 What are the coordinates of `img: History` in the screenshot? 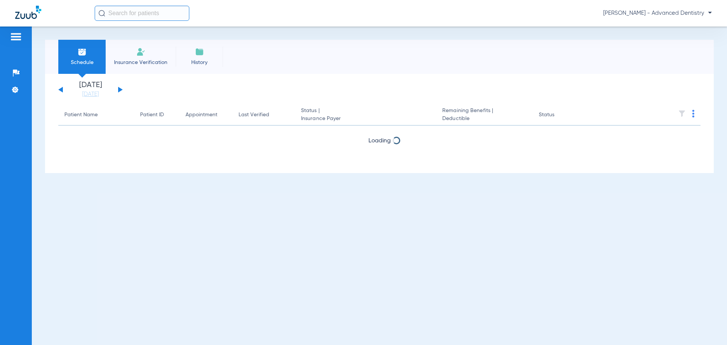 It's located at (199, 52).